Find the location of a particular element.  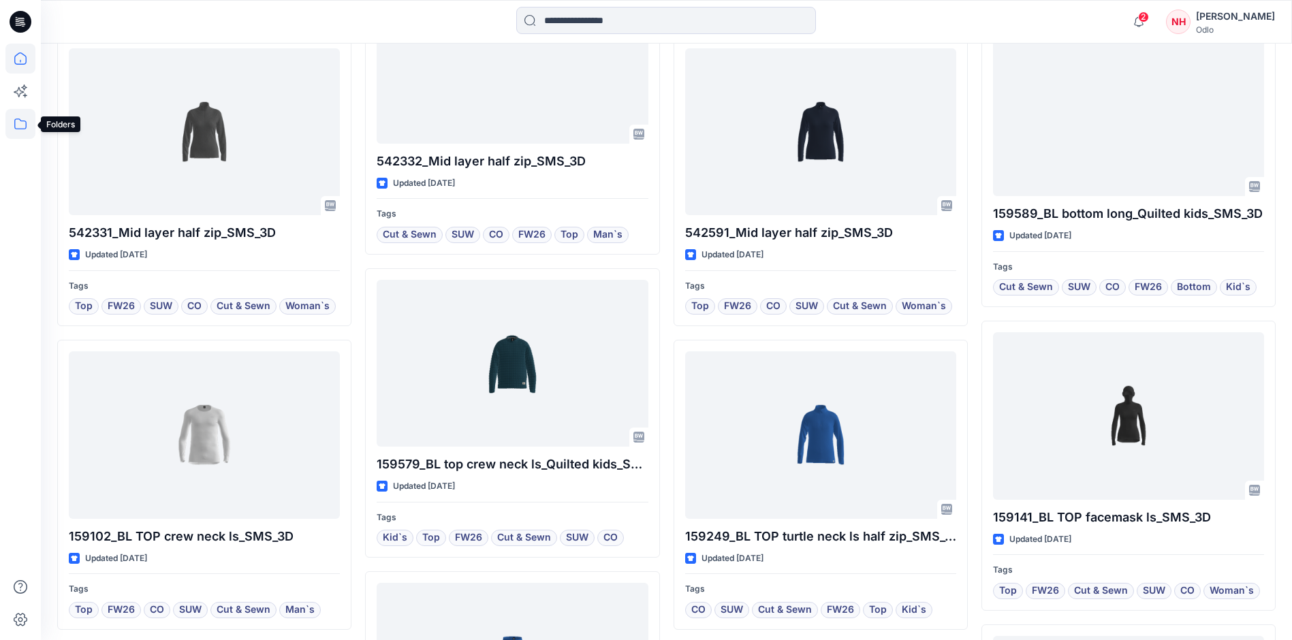

p: 542332_Mid layer half zip_SMS_3D is located at coordinates (512, 161).